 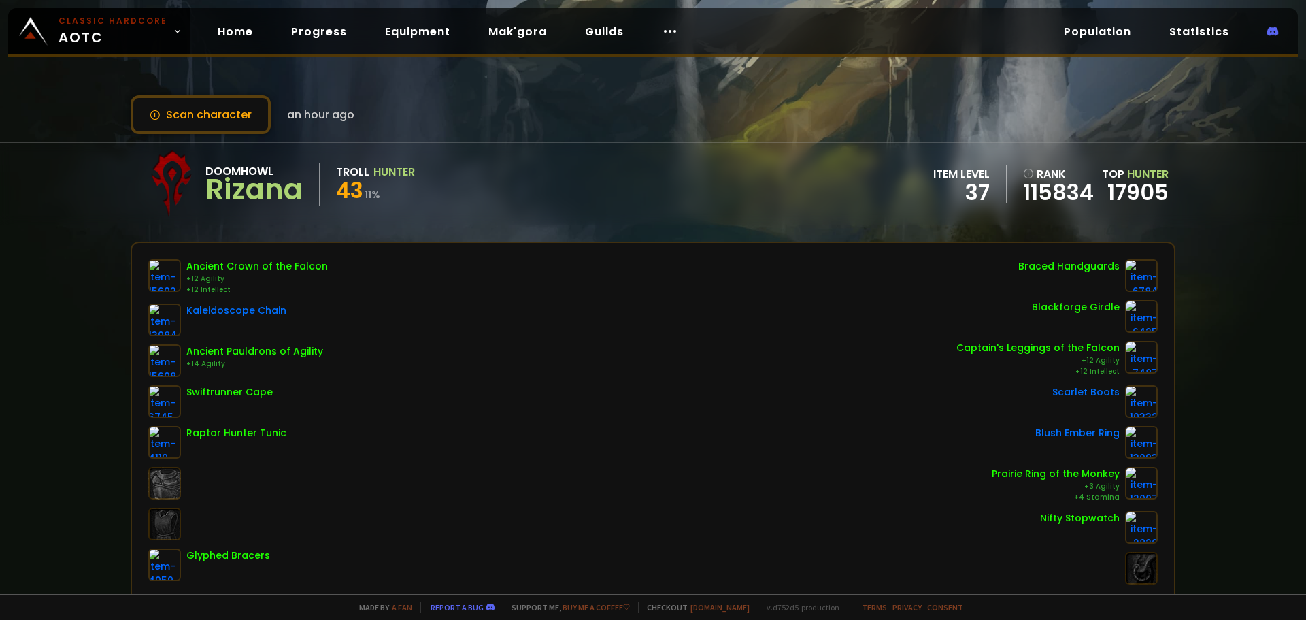 I want to click on a: Guilds, so click(x=604, y=31).